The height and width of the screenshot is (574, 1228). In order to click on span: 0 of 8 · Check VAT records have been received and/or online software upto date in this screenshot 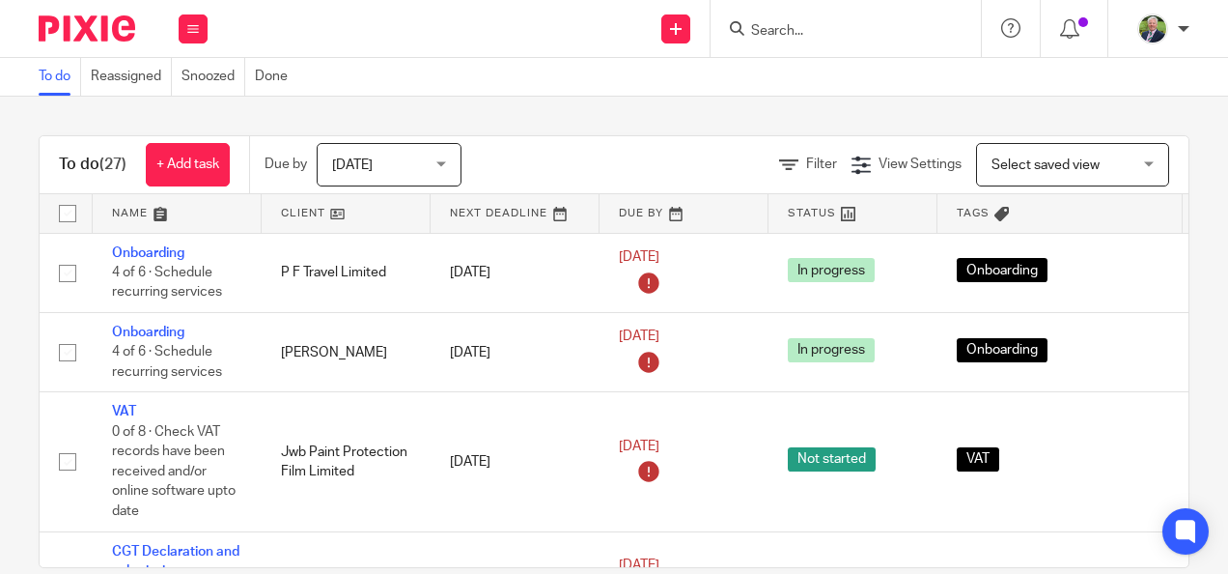, I will do `click(174, 471)`.